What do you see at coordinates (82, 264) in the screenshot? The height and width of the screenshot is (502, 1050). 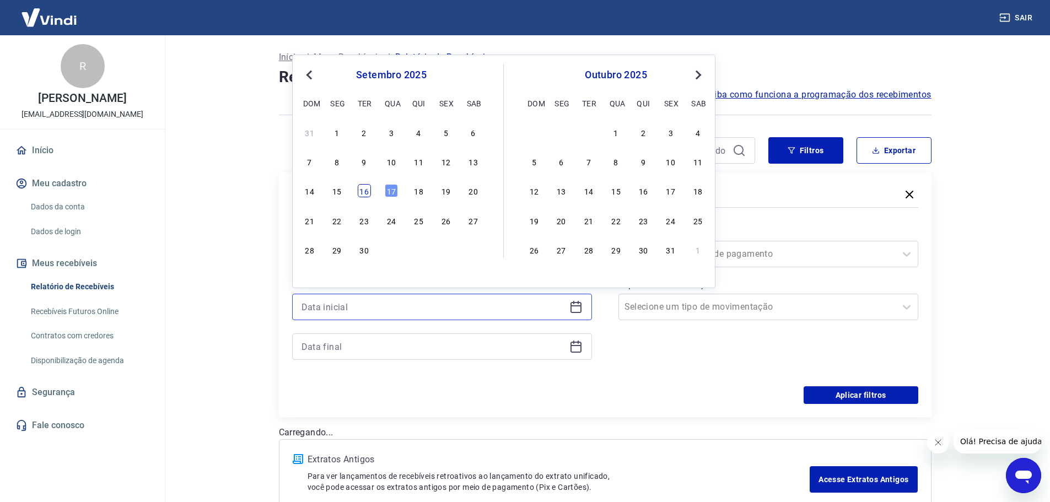 I see `button: Meus recebíveis` at bounding box center [82, 264].